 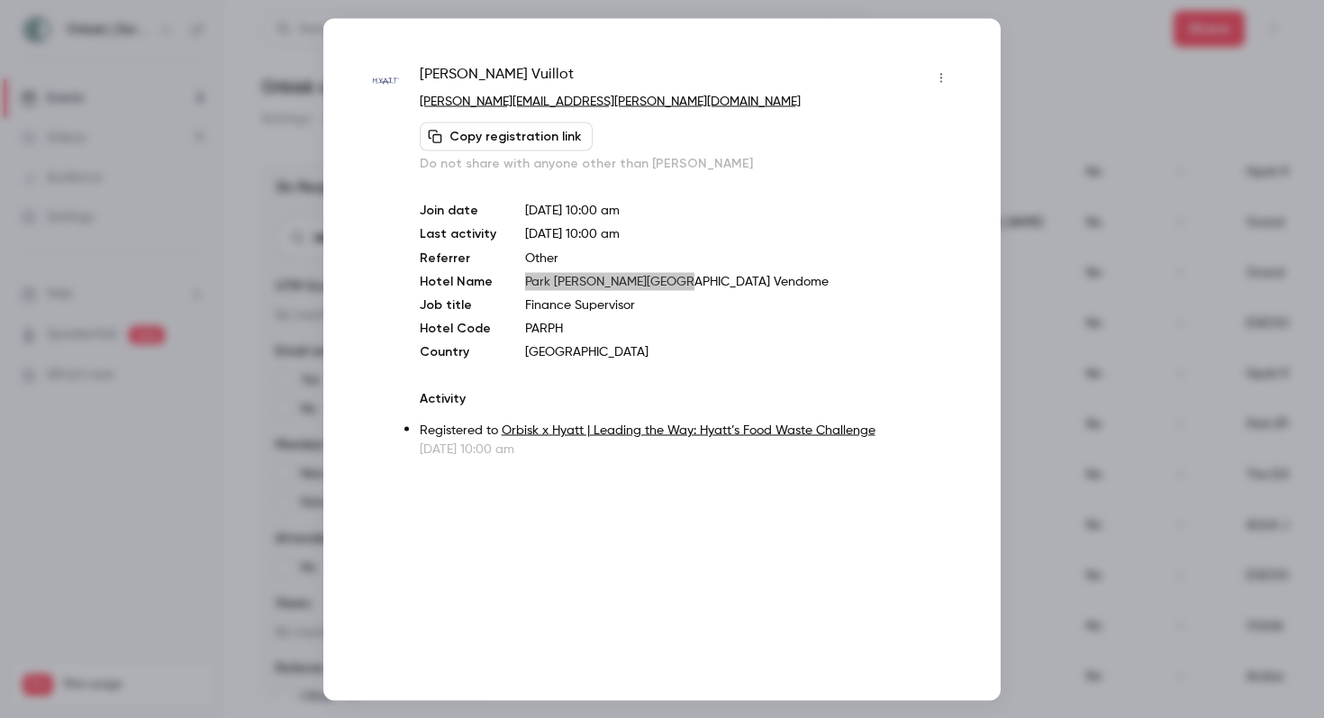 What do you see at coordinates (458, 281) in the screenshot?
I see `p: Hotel Name` at bounding box center [458, 281].